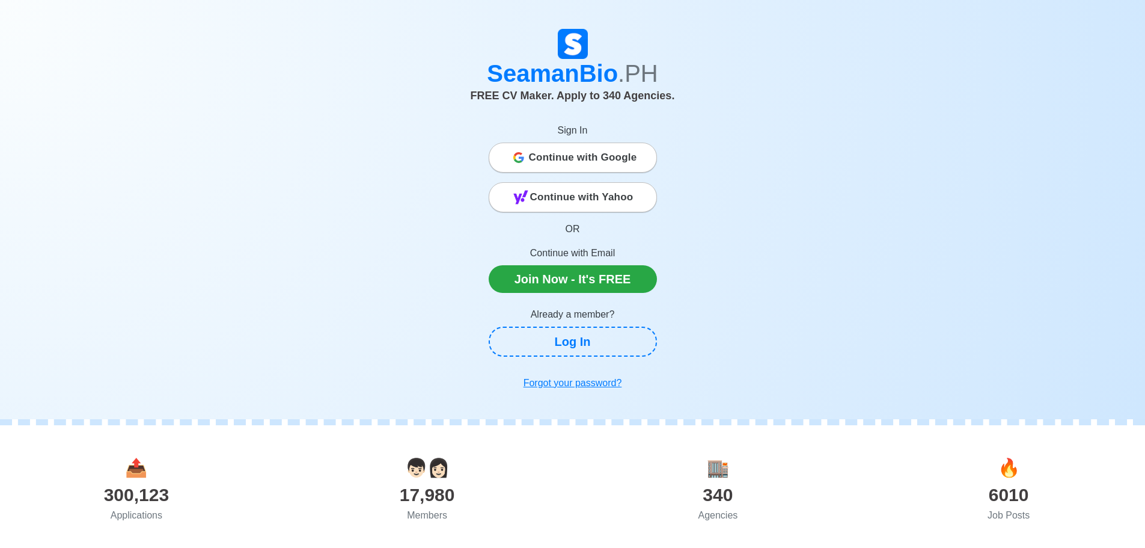  I want to click on p: OR, so click(573, 229).